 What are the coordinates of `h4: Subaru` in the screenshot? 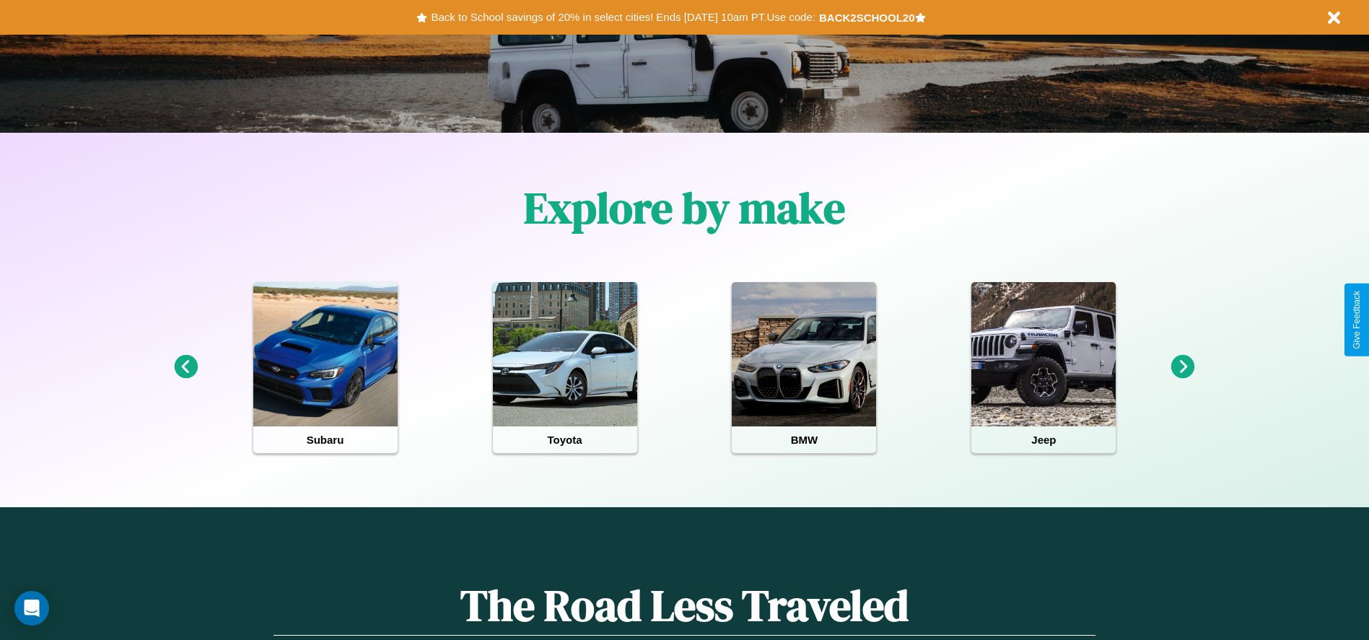 It's located at (326, 440).